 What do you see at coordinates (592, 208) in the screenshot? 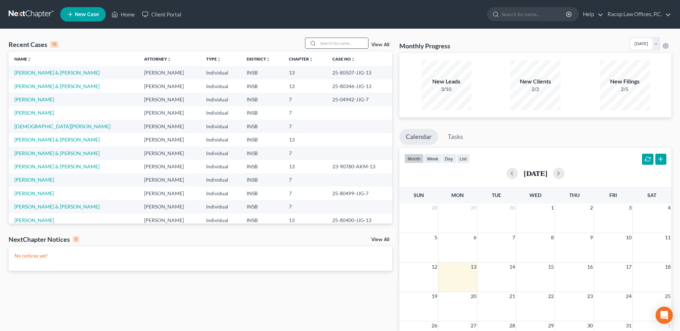
I see `span: 2` at bounding box center [592, 208].